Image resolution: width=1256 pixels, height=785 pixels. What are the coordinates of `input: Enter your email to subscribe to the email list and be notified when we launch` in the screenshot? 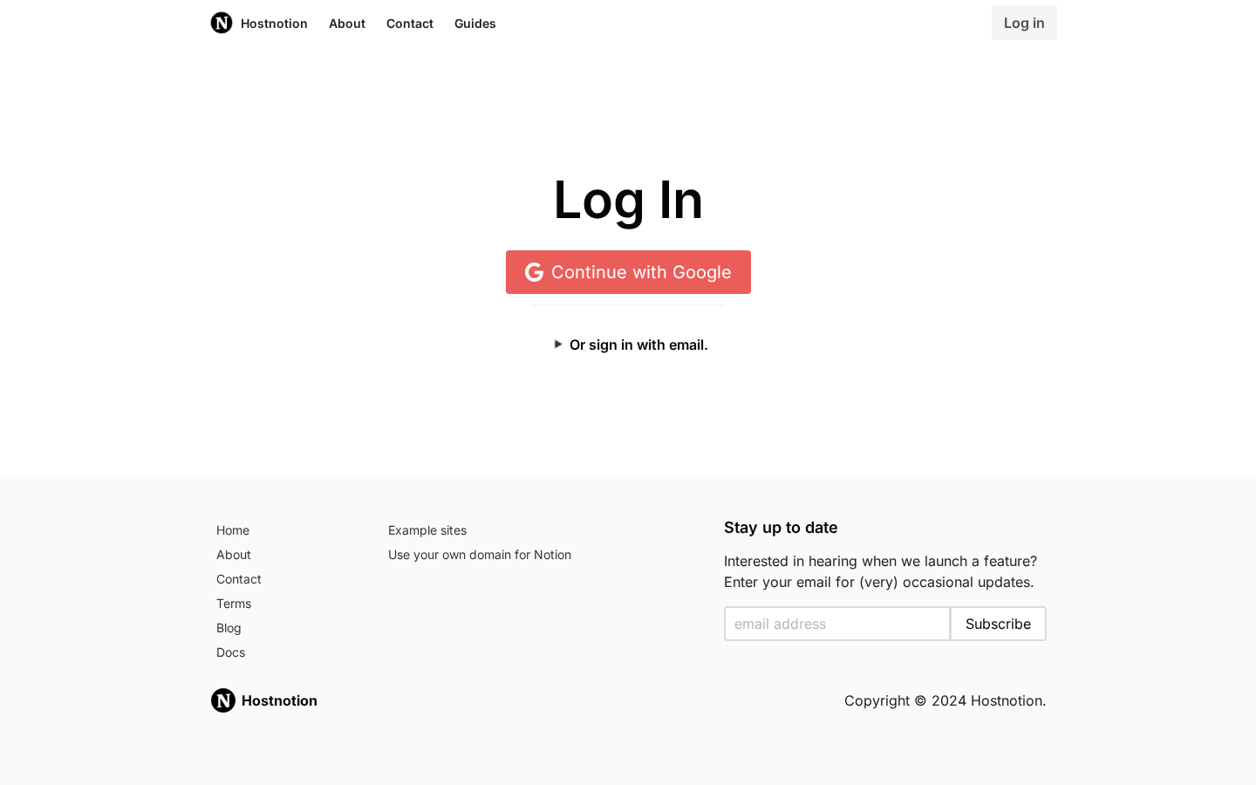 It's located at (837, 624).